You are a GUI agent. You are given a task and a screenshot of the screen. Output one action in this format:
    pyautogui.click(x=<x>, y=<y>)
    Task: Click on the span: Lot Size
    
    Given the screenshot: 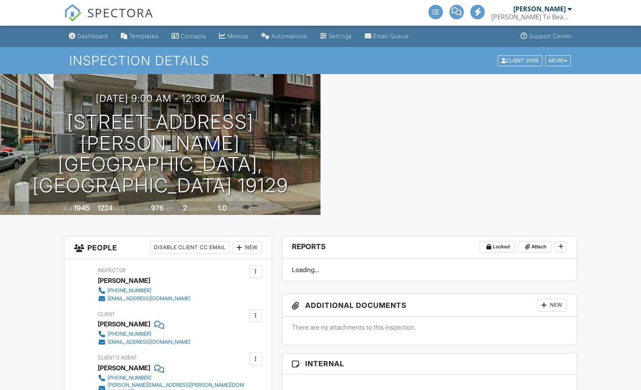 What is the action you would take?
    pyautogui.click(x=141, y=209)
    